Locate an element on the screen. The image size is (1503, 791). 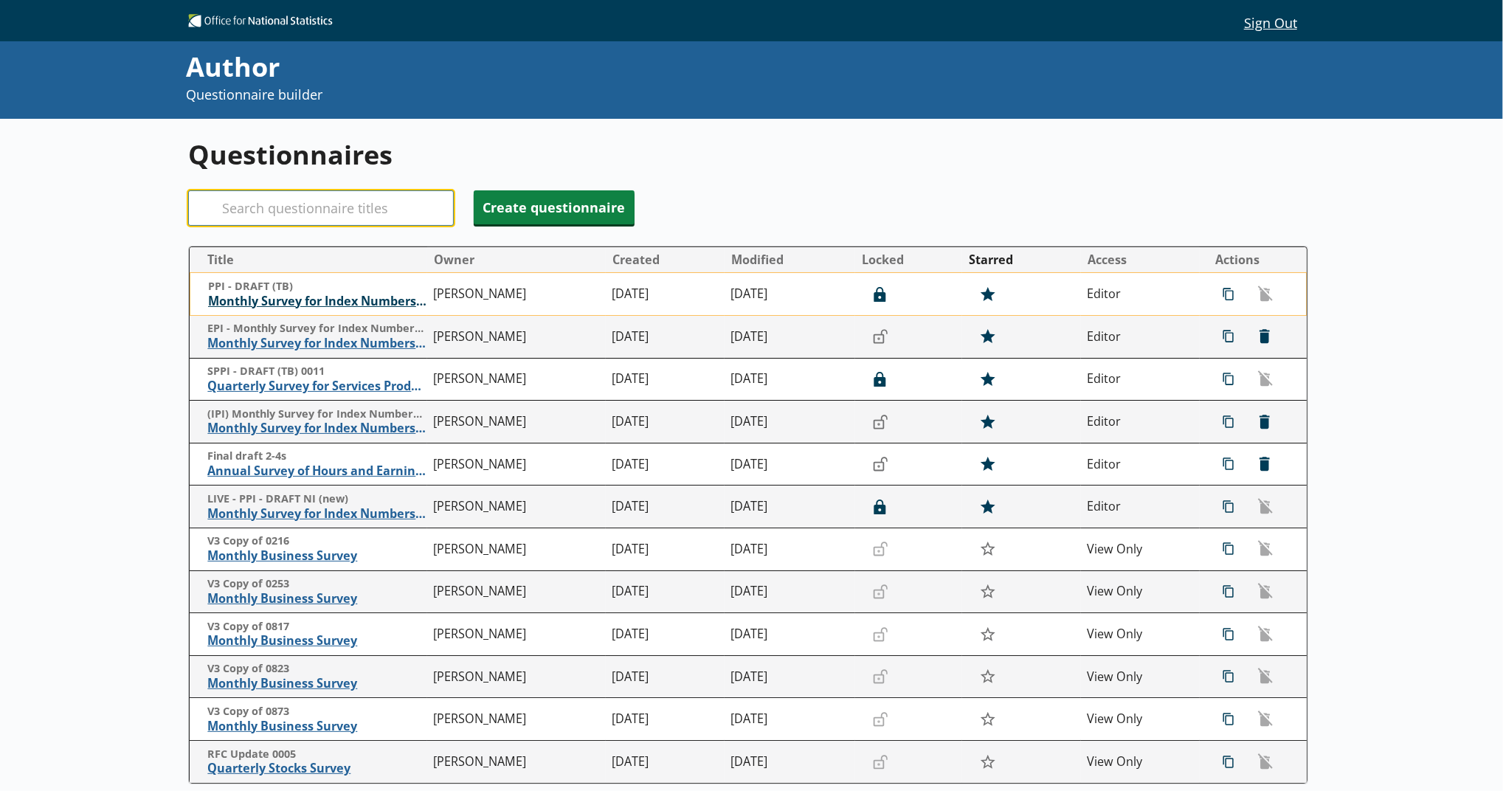
th: Actions is located at coordinates (1253, 260).